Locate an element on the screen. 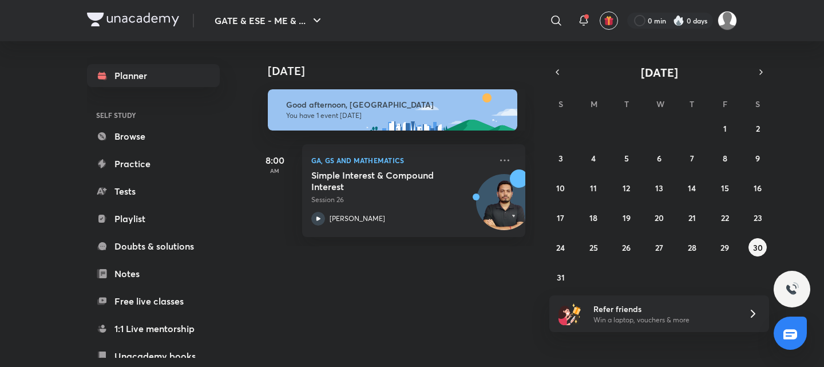 This screenshot has height=367, width=824. img: Avatar is located at coordinates (504, 208).